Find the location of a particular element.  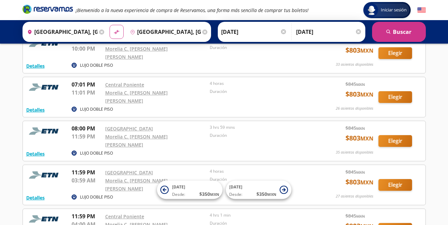

input: Opcional is located at coordinates (329, 32).